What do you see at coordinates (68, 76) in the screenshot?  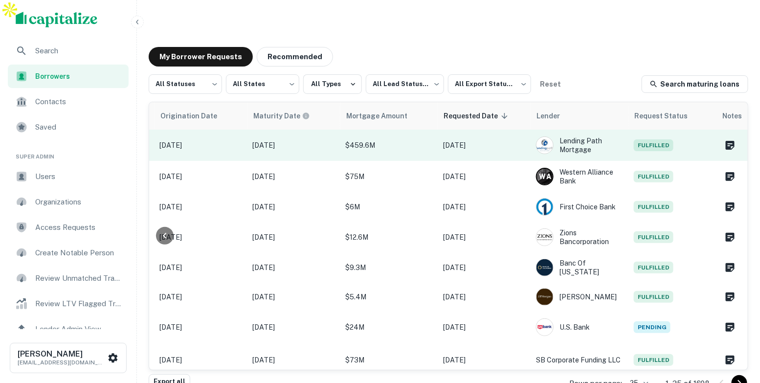 I see `a: Borrowers` at bounding box center [68, 76].